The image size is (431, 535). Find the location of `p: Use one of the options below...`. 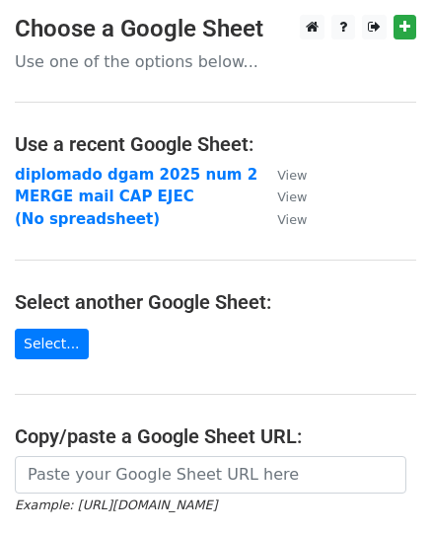

p: Use one of the options below... is located at coordinates (215, 61).